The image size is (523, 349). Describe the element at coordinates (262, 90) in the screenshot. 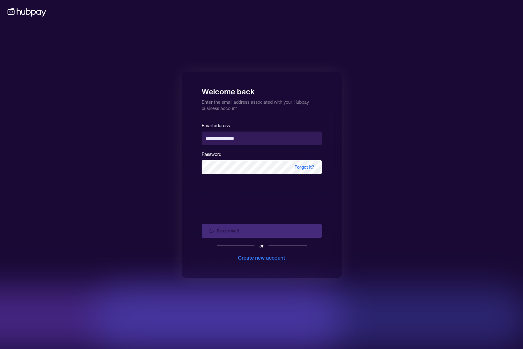

I see `h1: Welcome back` at that location.